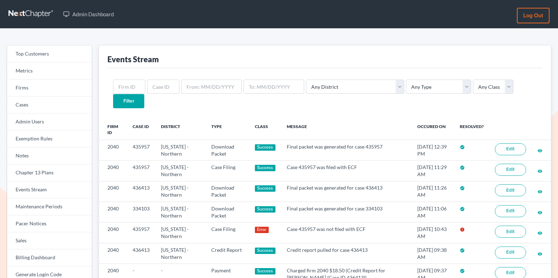  What do you see at coordinates (211, 87) in the screenshot?
I see `input: From: MM/DD/YYYY` at bounding box center [211, 87].